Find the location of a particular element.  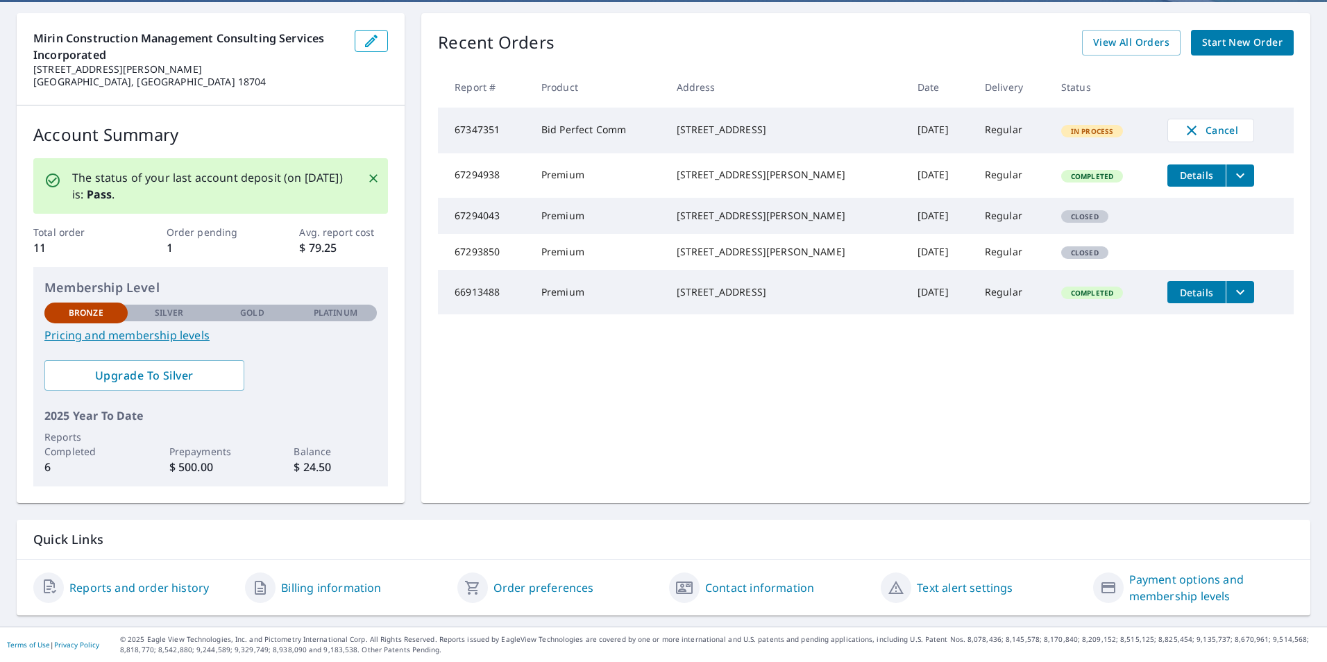

td: 67294938 is located at coordinates (484, 176).